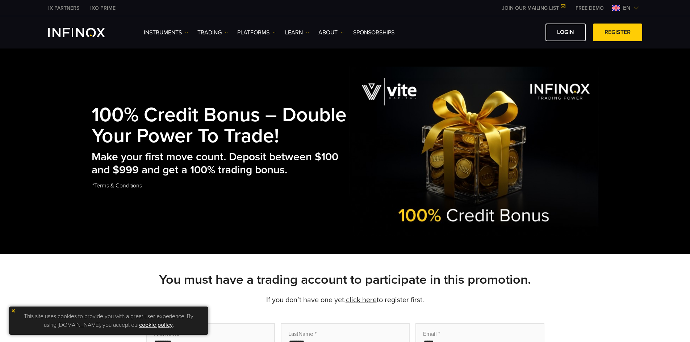 The image size is (690, 342). I want to click on a: *Terms & Conditions, so click(117, 186).